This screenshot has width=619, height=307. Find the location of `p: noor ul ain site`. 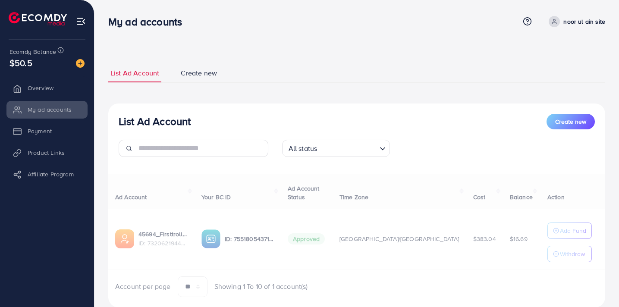

p: noor ul ain site is located at coordinates (584, 22).